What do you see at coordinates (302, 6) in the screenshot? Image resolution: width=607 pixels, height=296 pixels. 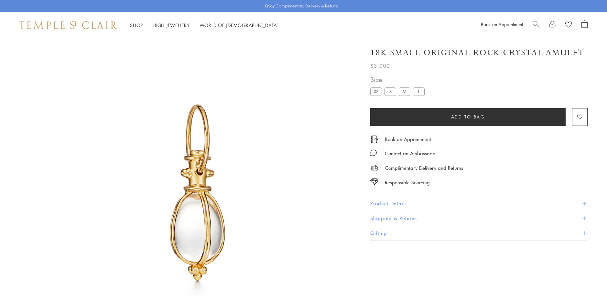 I see `p: Enjoy Complimentary Delivery & Returns` at bounding box center [302, 6].